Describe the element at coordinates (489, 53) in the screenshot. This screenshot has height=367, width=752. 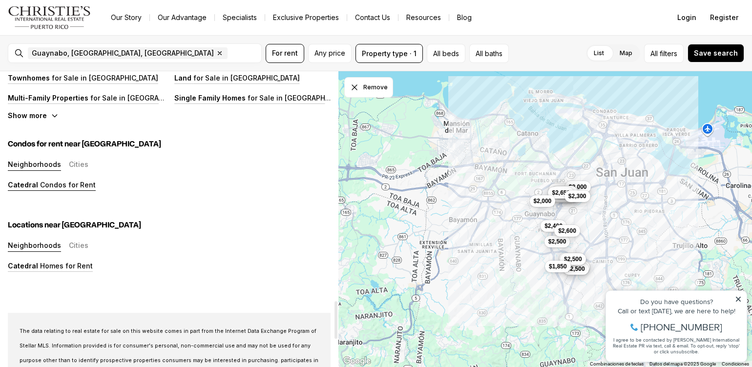
I see `button: All baths` at that location.